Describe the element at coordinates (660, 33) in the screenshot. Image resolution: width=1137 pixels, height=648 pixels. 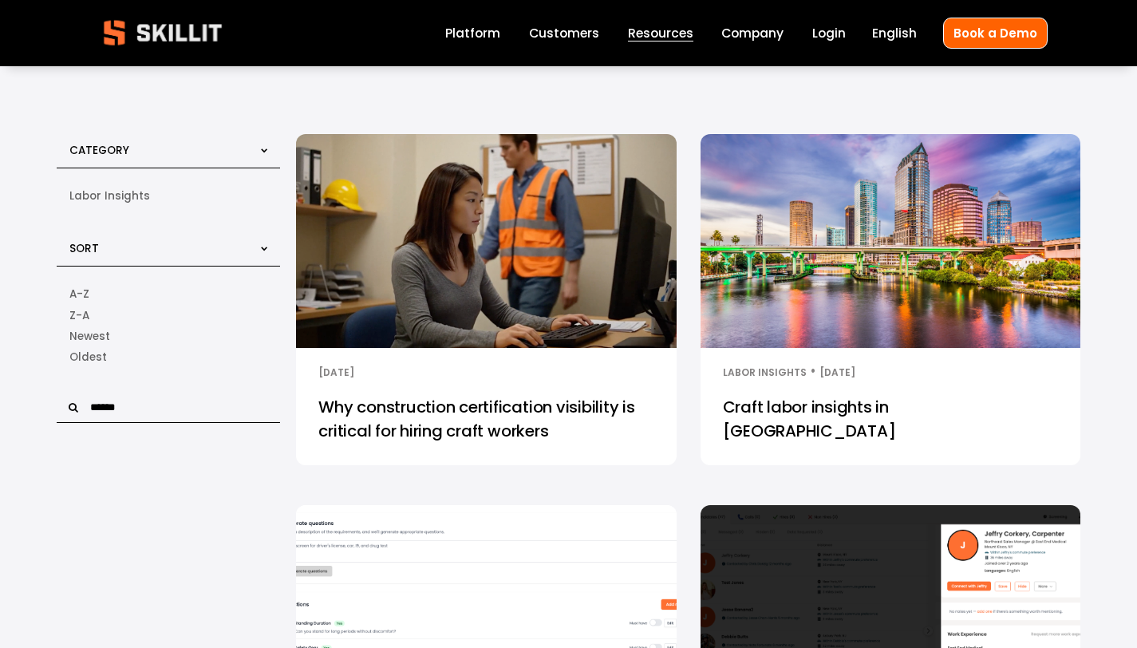
I see `a: folder dropdown` at that location.